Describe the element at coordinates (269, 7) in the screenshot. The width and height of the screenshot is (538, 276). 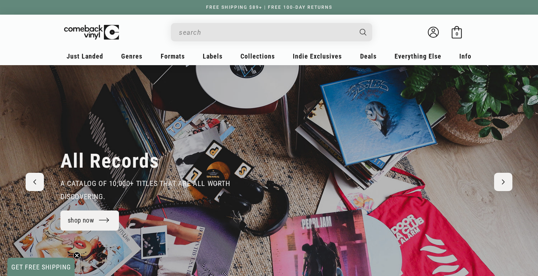
I see `a: FREE SHIPPING $89+ | FREE 100-DAY RETURNS` at that location.